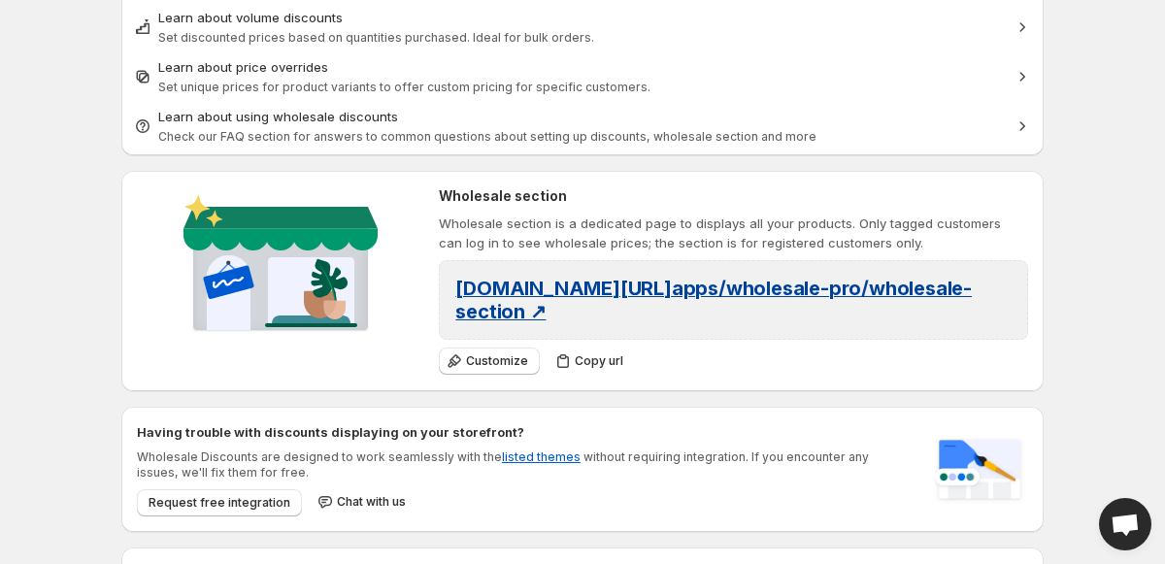 The image size is (1165, 564). What do you see at coordinates (219, 503) in the screenshot?
I see `button: Request free integration` at bounding box center [219, 503].